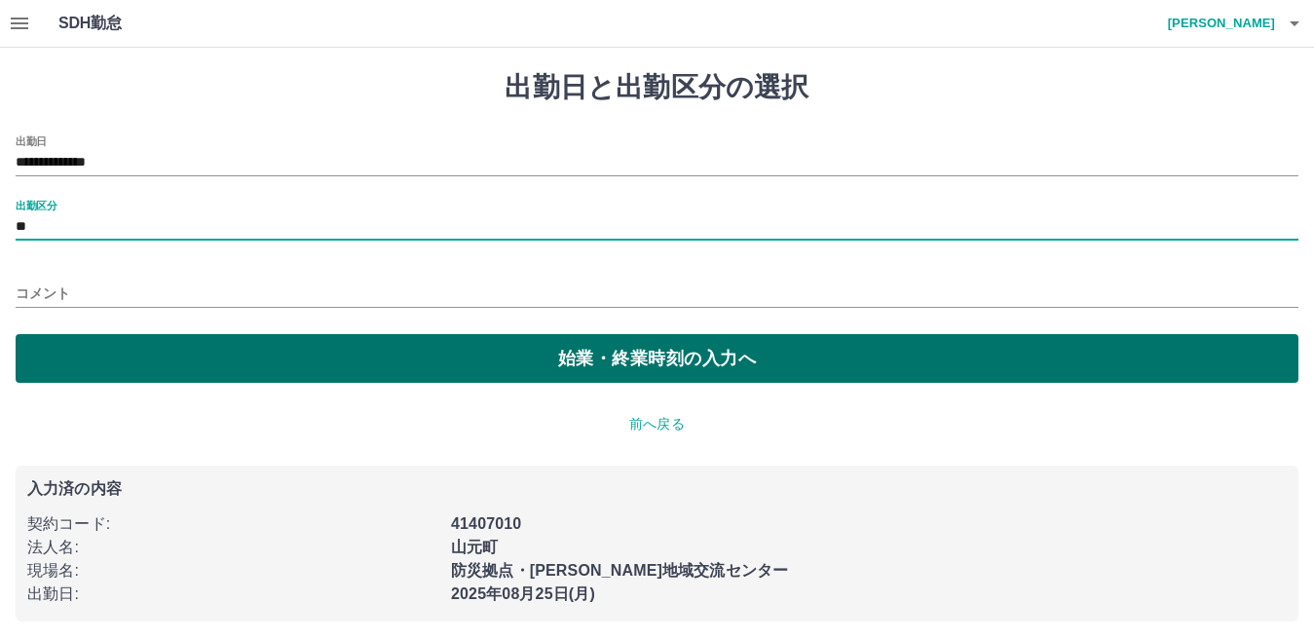 The image size is (1314, 640). What do you see at coordinates (233, 548) in the screenshot?
I see `p: 法人名 :` at bounding box center [233, 548].